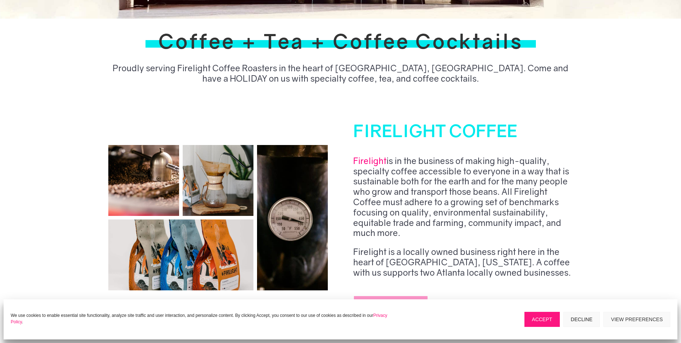 The width and height of the screenshot is (681, 343). What do you see at coordinates (463, 132) in the screenshot?
I see `h2: FIRELIGHT COFFEE` at bounding box center [463, 132].